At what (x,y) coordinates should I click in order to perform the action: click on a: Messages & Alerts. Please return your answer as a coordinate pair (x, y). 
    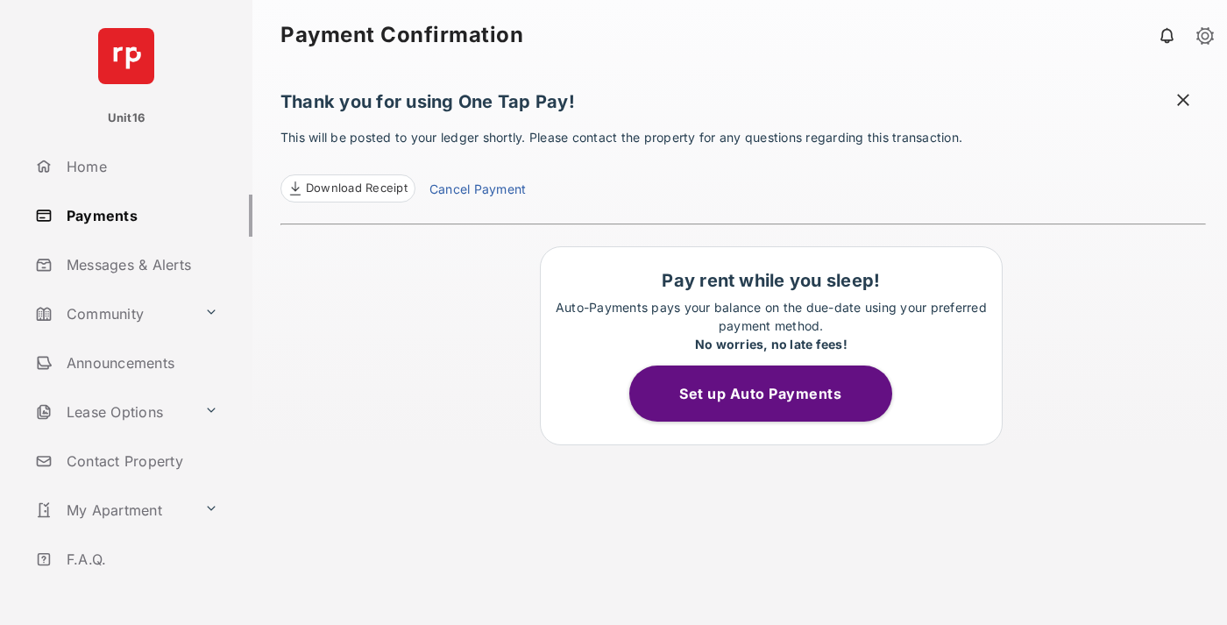
    Looking at the image, I should click on (140, 265).